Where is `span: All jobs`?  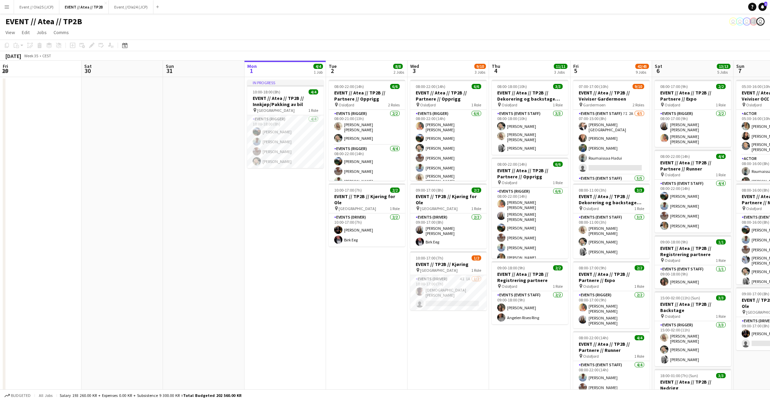 span: All jobs is located at coordinates (46, 395).